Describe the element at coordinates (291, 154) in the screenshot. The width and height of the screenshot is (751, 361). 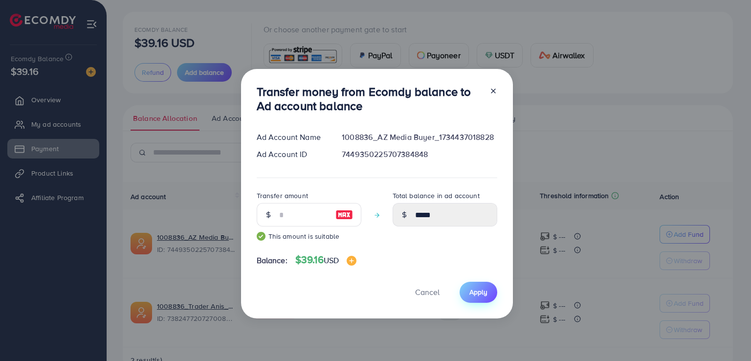
I see `div: Ad Account ID` at that location.